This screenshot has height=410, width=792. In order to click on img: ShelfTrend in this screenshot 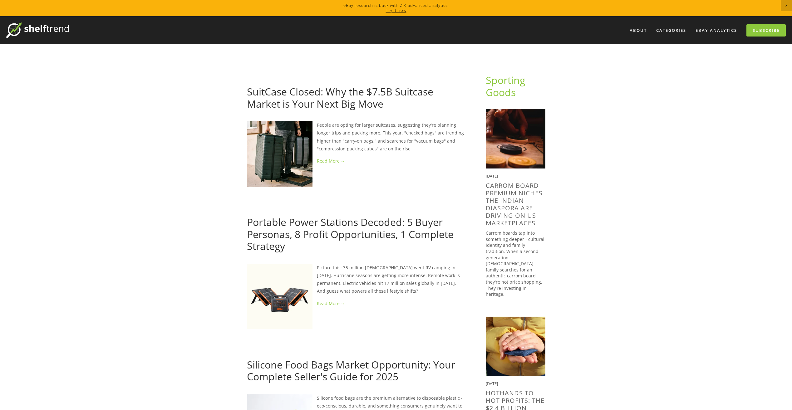, I will do `click(37, 30)`.